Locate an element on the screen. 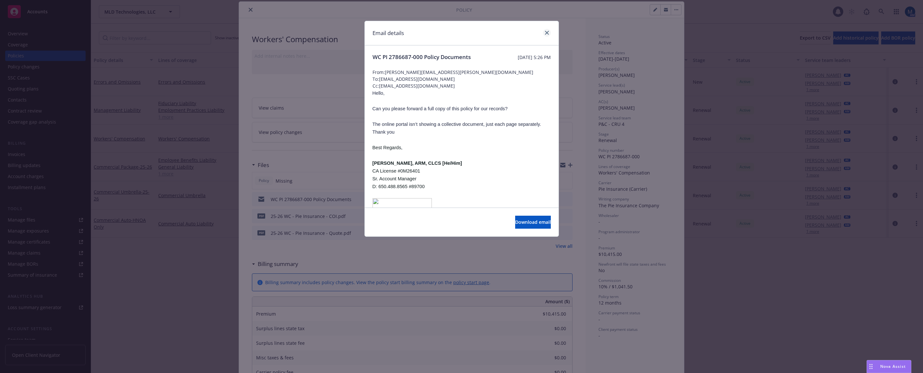  span: Sr. Account Manager is located at coordinates (395, 179).